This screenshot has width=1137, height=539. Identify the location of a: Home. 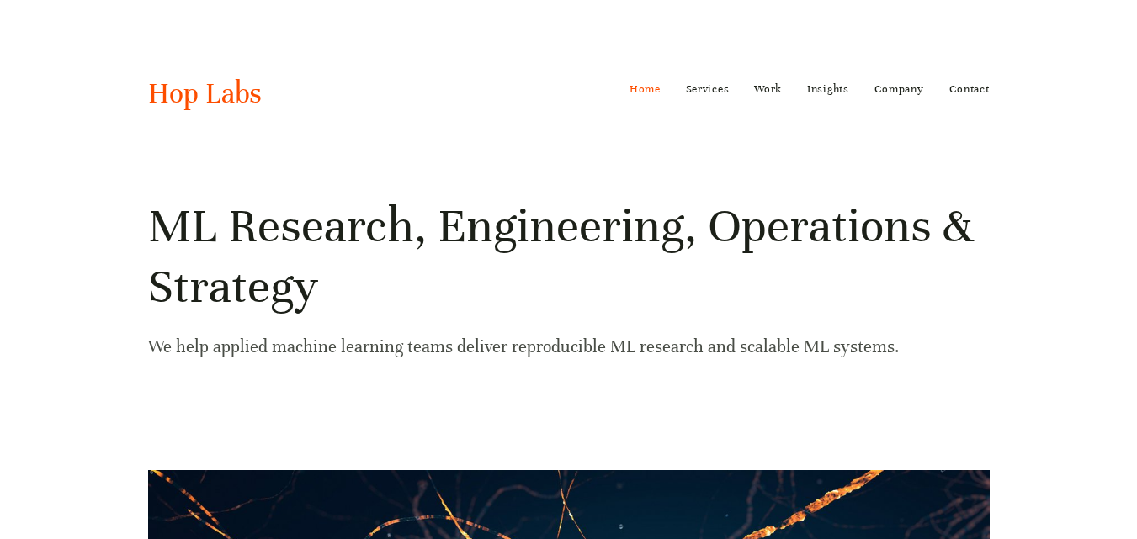
(644, 89).